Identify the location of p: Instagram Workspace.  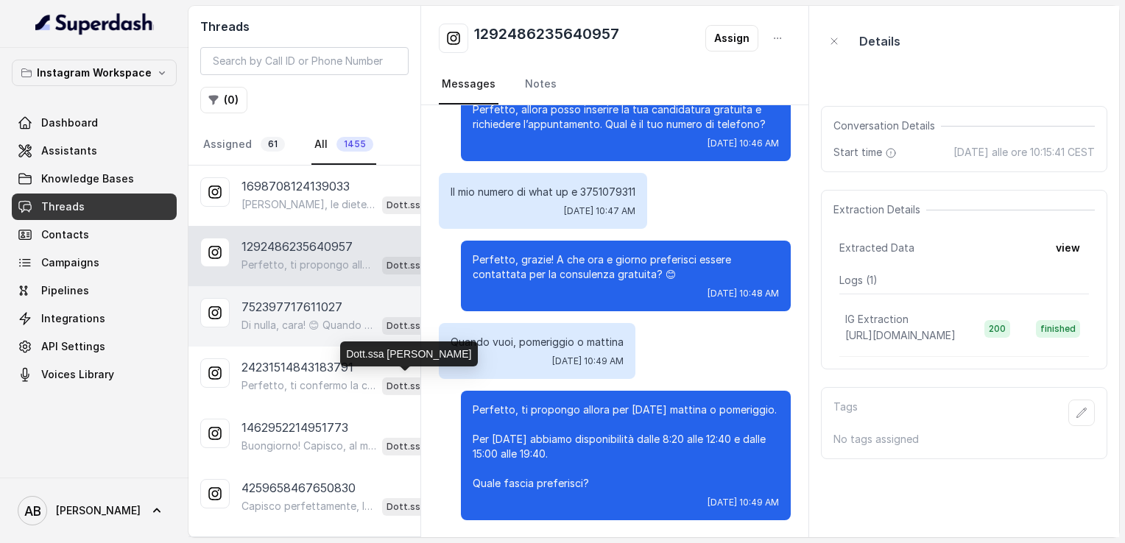
(94, 73).